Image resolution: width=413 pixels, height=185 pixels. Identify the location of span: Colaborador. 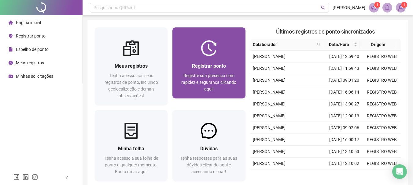
(283, 45).